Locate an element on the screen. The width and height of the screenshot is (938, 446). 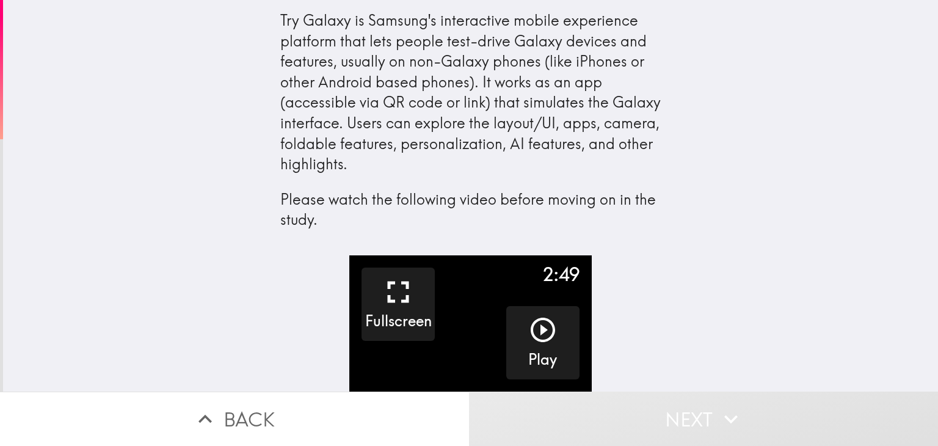
h5: Fullscreen is located at coordinates (398, 321).